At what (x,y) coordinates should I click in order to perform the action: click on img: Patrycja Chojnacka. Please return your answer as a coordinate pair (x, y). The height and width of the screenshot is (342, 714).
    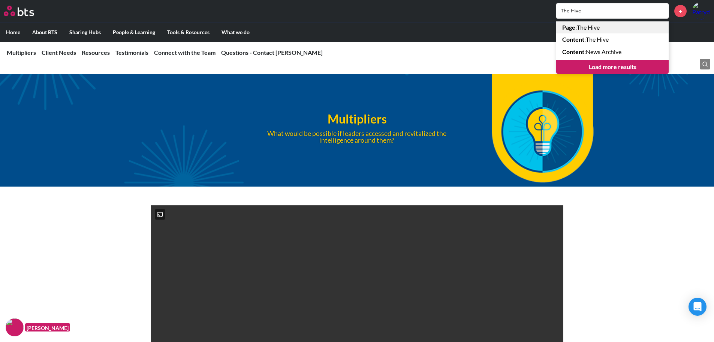
    Looking at the image, I should click on (702, 11).